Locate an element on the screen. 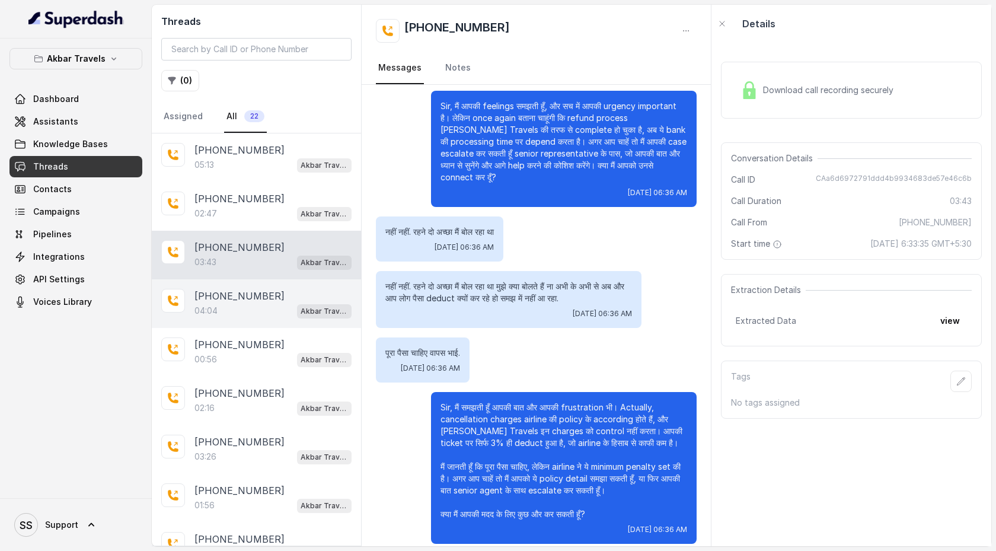  span: Integrations is located at coordinates (59, 257).